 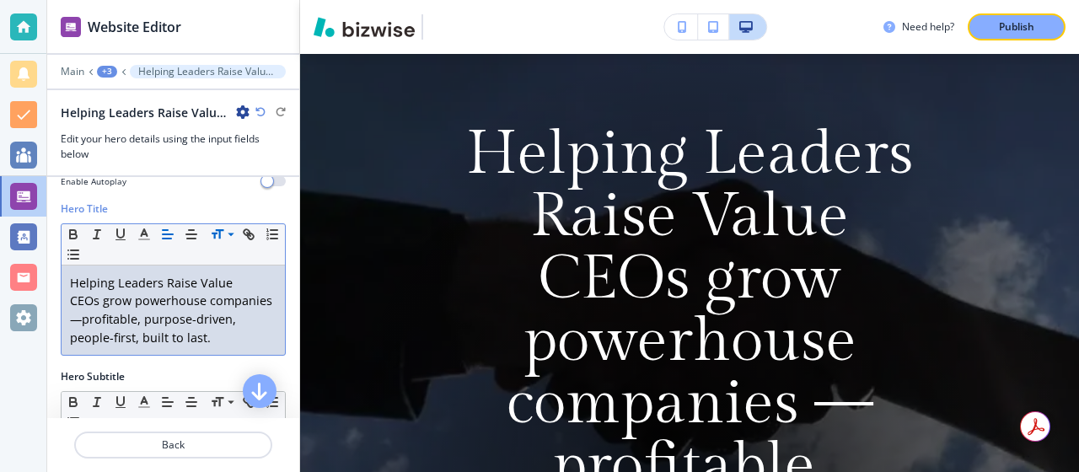 What do you see at coordinates (84, 209) in the screenshot?
I see `h2: Hero Title` at bounding box center [84, 209].